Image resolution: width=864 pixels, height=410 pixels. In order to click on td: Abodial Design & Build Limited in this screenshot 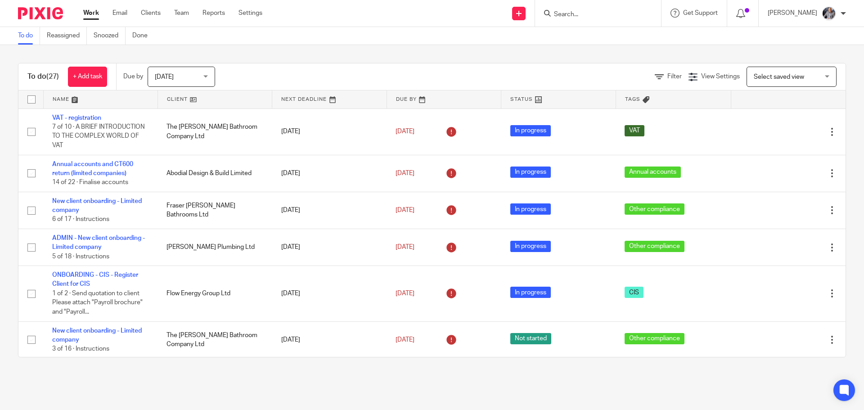, I will do `click(215, 173)`.